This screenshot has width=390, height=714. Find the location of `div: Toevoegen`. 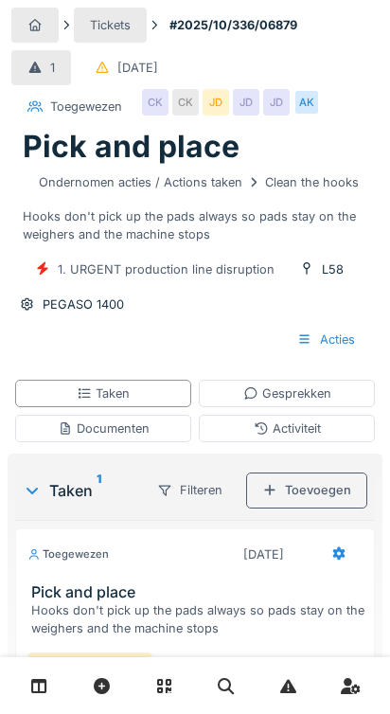

div: Toevoegen is located at coordinates (307, 489).